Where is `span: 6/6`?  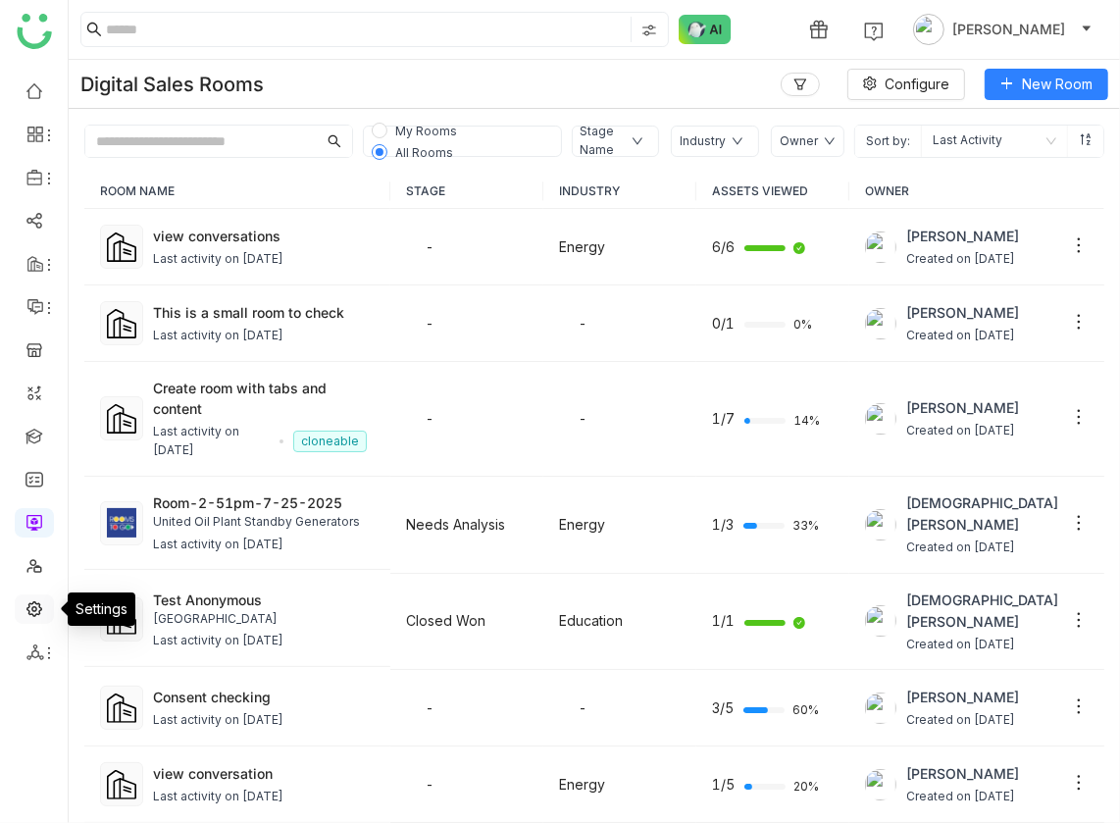
span: 6/6 is located at coordinates (723, 247).